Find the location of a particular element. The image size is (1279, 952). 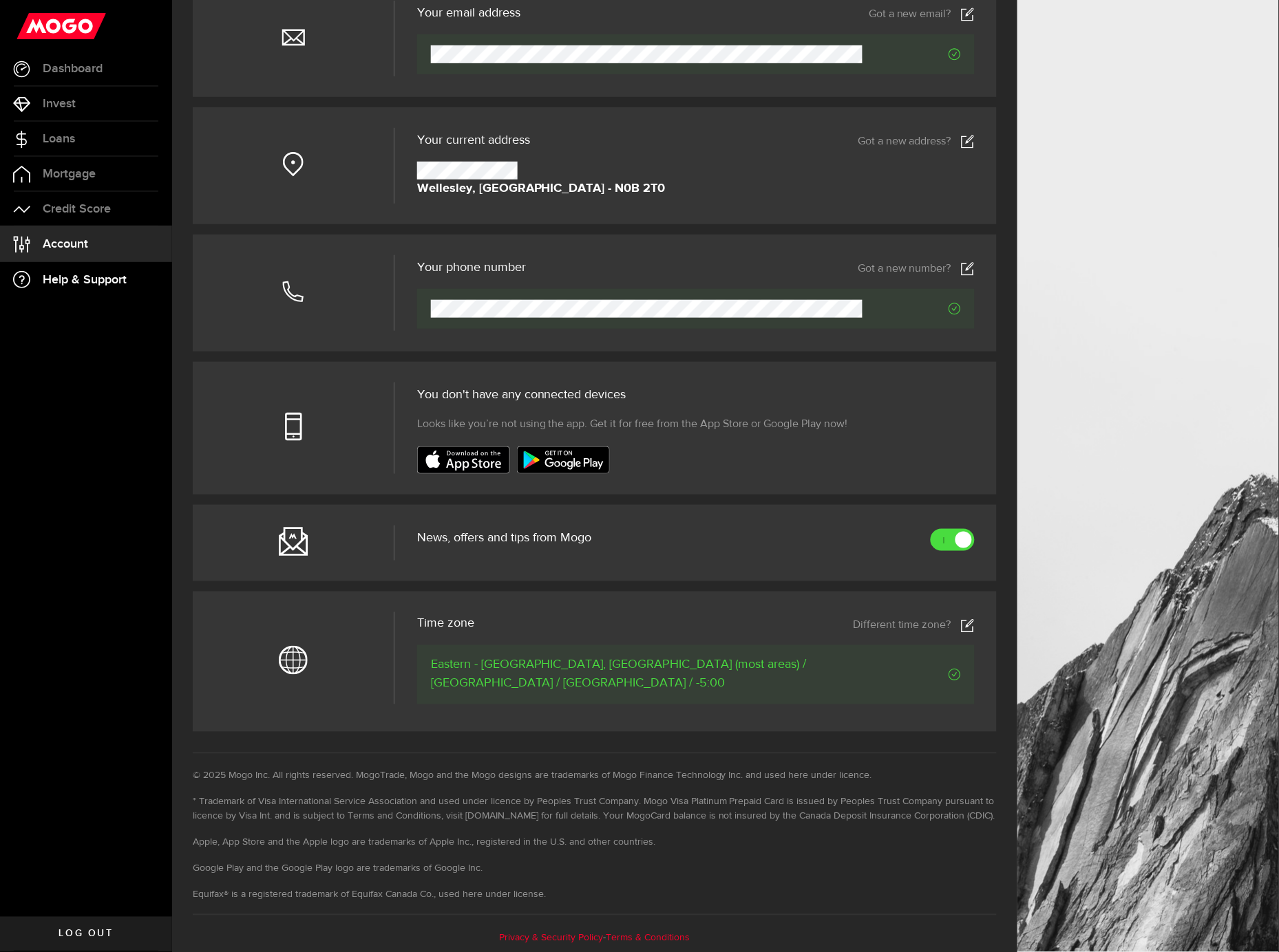

span: Time zone is located at coordinates (446, 624).